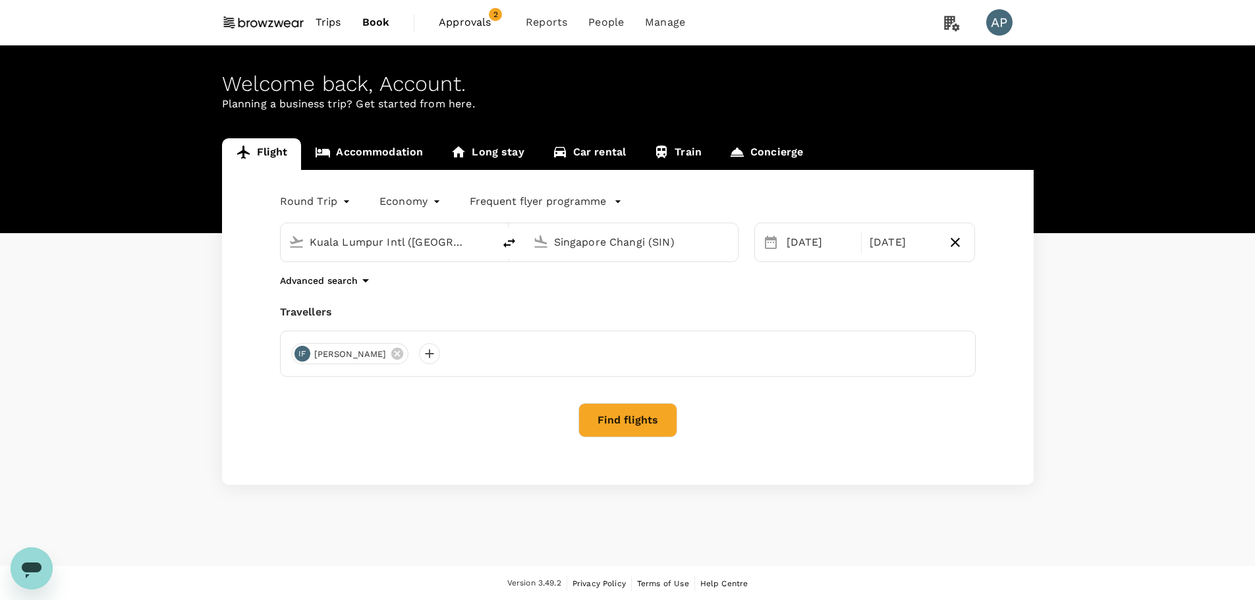 Image resolution: width=1255 pixels, height=600 pixels. I want to click on span: Terms of Use, so click(662, 583).